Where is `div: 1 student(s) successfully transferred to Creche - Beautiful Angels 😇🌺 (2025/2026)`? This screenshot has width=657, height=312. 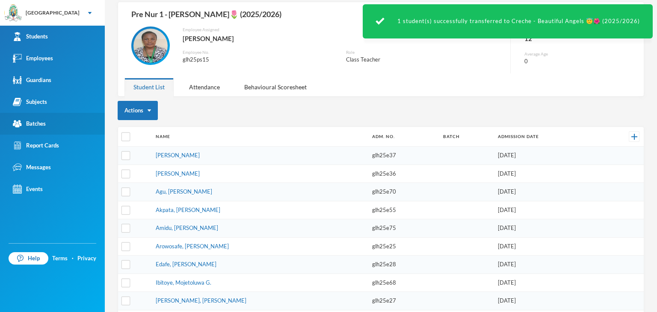
div: 1 student(s) successfully transferred to Creche - Beautiful Angels 😇🌺 (2025/2026) is located at coordinates (508, 21).